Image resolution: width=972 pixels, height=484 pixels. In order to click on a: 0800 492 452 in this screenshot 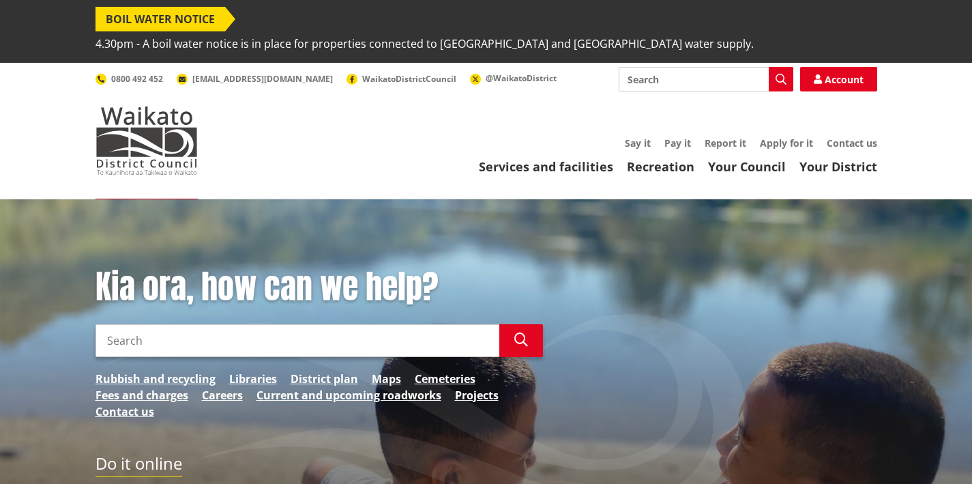, I will do `click(129, 78)`.